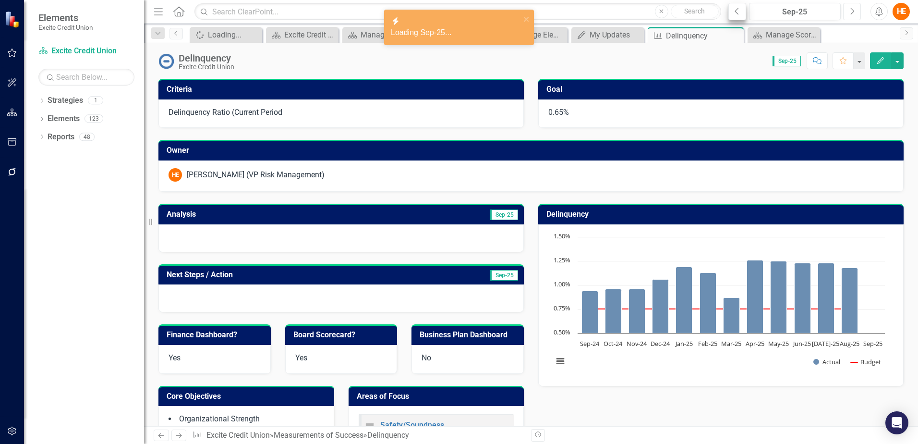  Describe the element at coordinates (527, 19) in the screenshot. I see `button: close` at that location.